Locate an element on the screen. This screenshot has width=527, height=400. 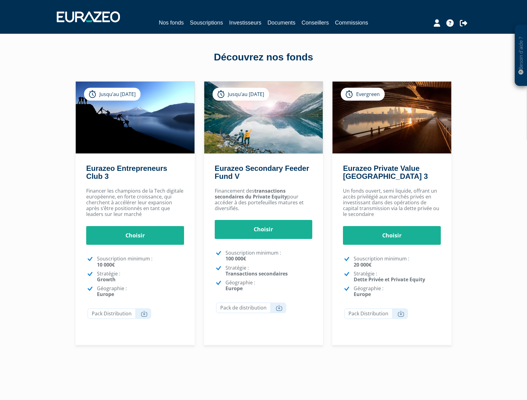
img: Eurazeo Secondary Feeder Fund V is located at coordinates (264, 117).